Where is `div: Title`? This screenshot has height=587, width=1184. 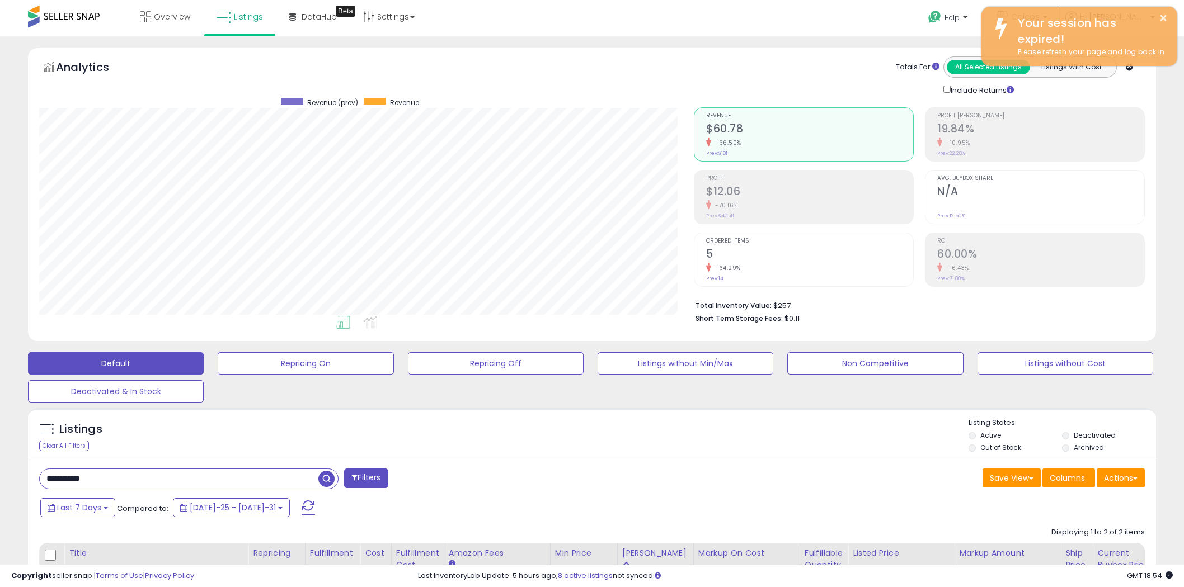 div: Title is located at coordinates (156, 553).